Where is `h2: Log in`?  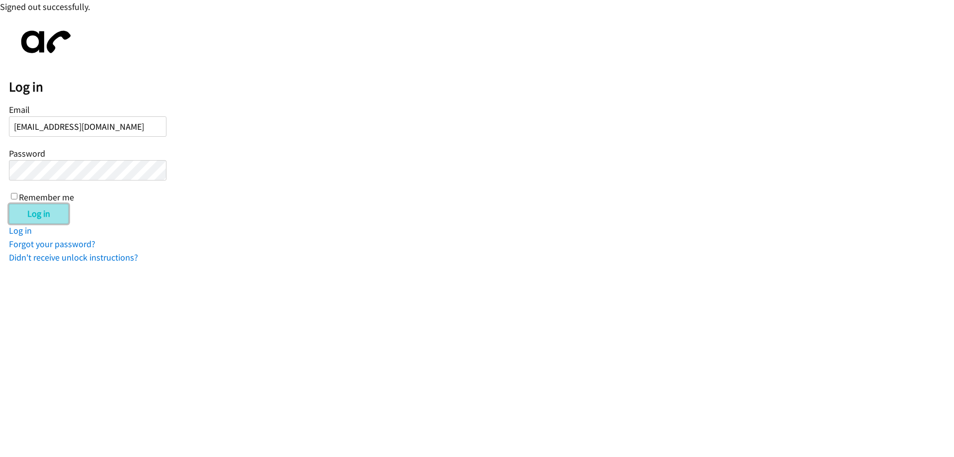
h2: Log in is located at coordinates (482, 87).